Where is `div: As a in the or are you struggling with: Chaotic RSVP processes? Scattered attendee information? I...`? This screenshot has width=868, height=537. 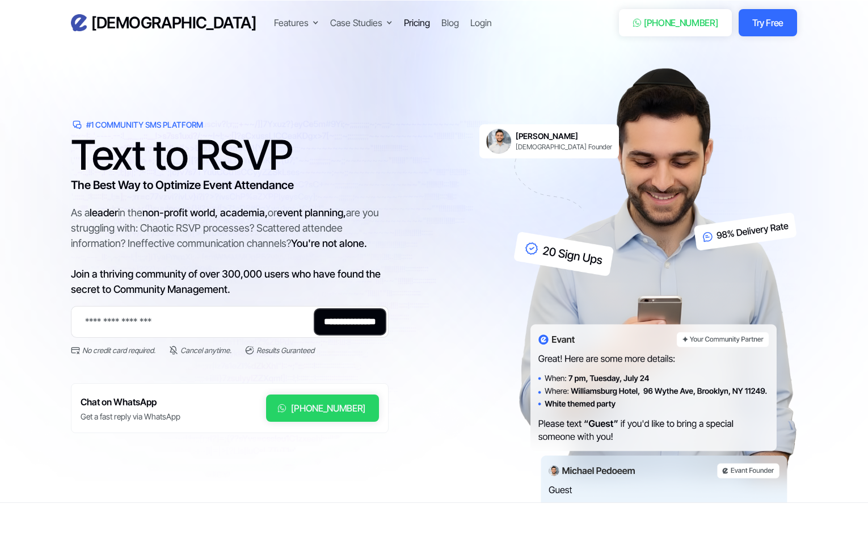
div: As a in the or are you struggling with: Chaotic RSVP processes? Scattered attendee information? I... is located at coordinates (230, 251).